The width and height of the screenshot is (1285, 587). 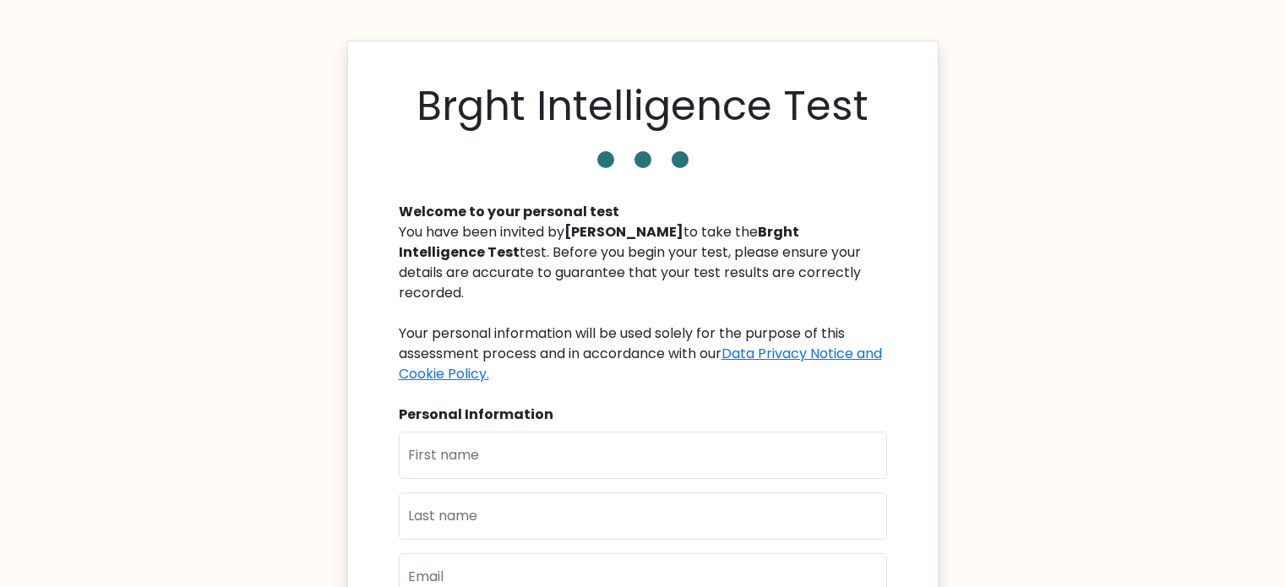 What do you see at coordinates (642, 106) in the screenshot?
I see `h1: Brght Intelligence Test` at bounding box center [642, 106].